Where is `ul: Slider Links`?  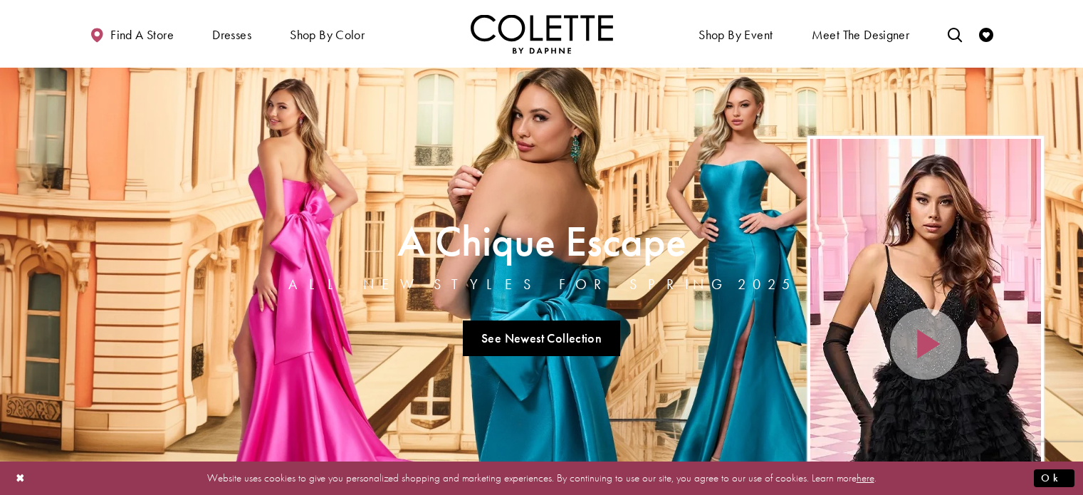 ul: Slider Links is located at coordinates (542, 338).